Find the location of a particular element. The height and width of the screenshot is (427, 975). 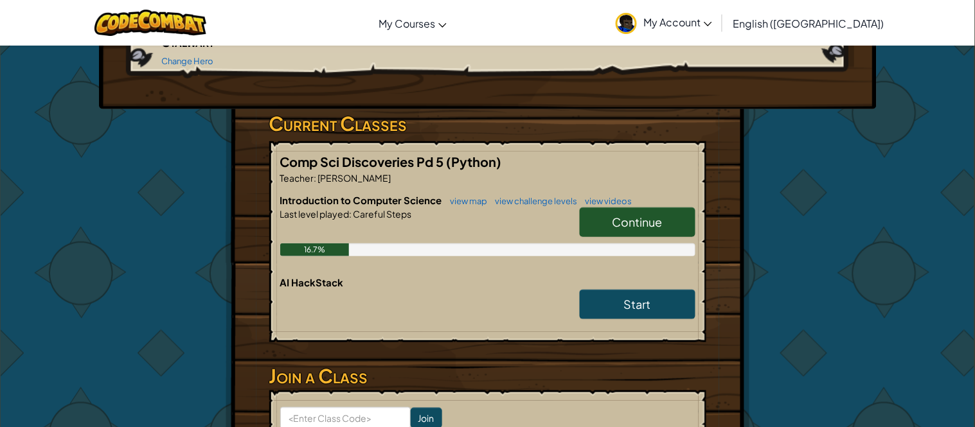

h3: Current Classes is located at coordinates (488, 123).